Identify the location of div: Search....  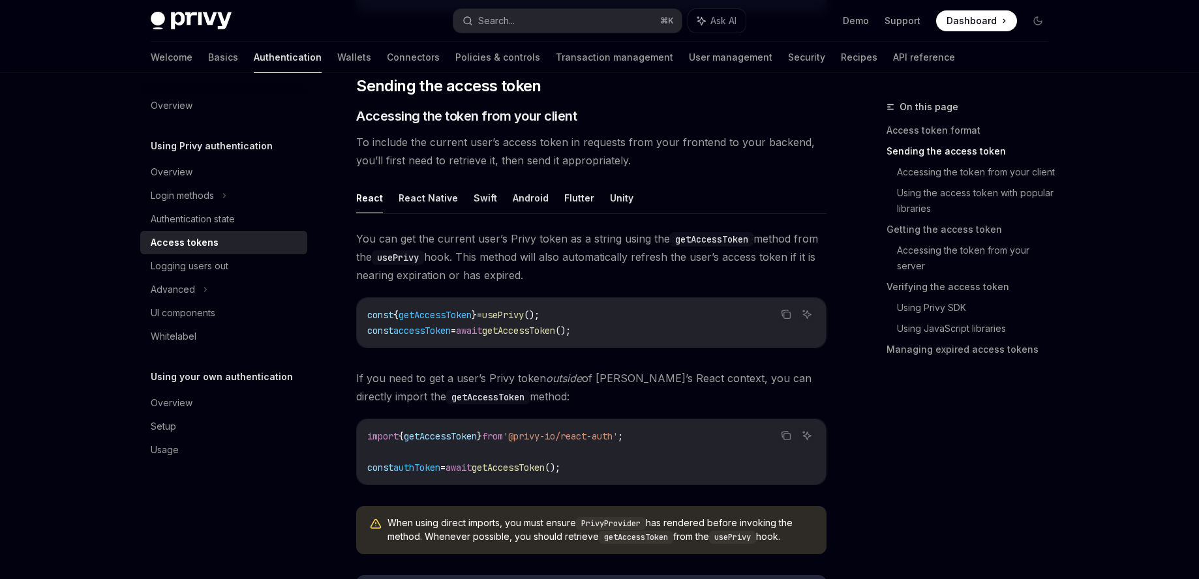
(496, 21).